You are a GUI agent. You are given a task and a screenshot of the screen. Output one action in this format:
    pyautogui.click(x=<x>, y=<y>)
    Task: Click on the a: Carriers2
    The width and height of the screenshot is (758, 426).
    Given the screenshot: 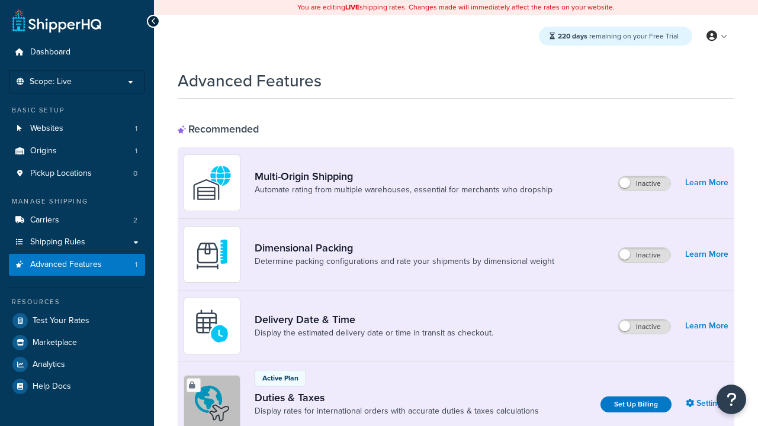 What is the action you would take?
    pyautogui.click(x=77, y=220)
    